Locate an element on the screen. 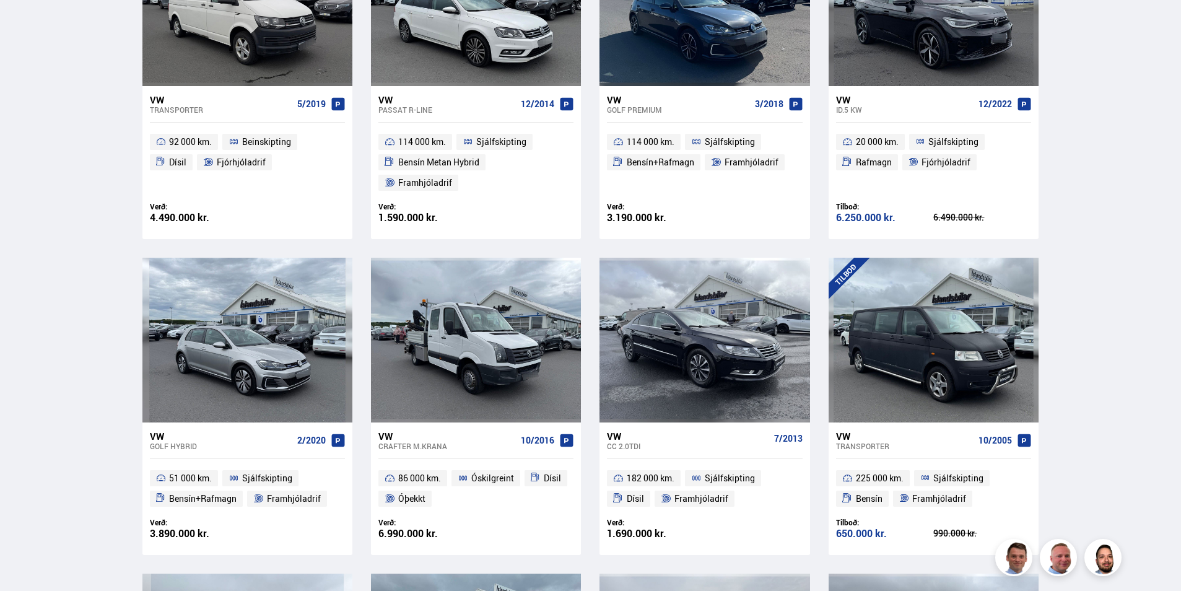 Image resolution: width=1181 pixels, height=591 pixels. div: 3.890.000 kr. is located at coordinates (199, 533).